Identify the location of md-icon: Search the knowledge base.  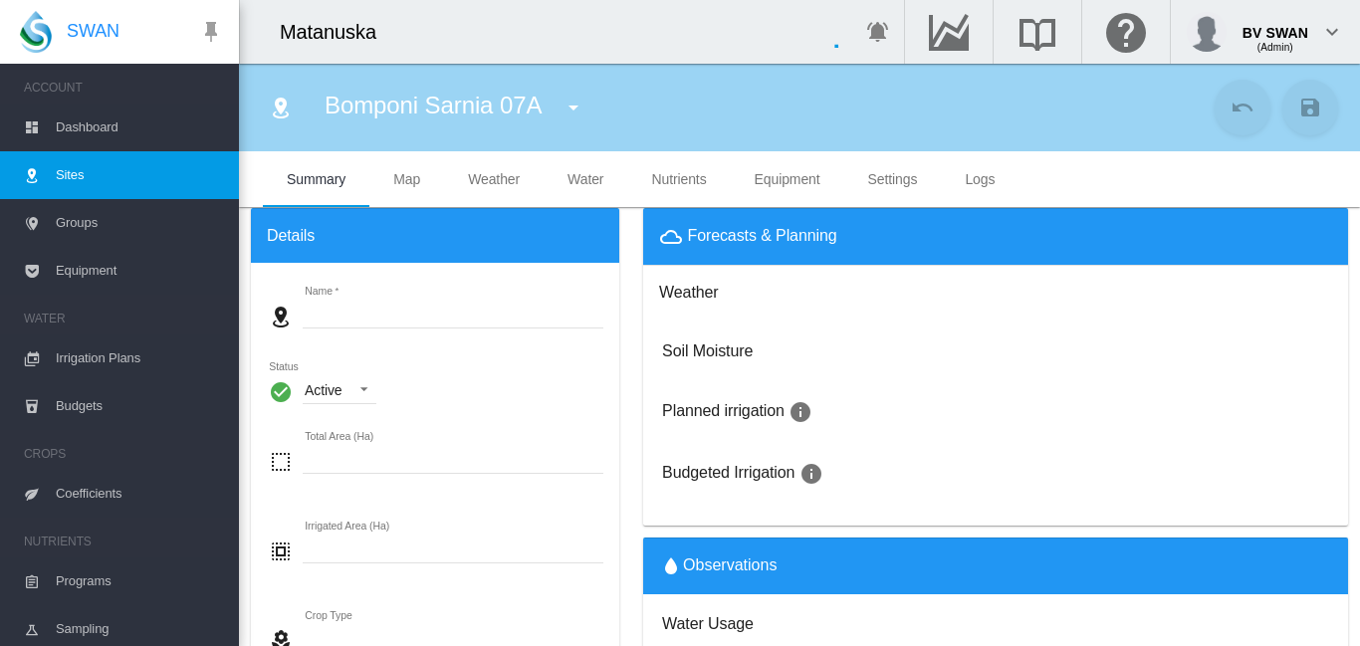
(1037, 32).